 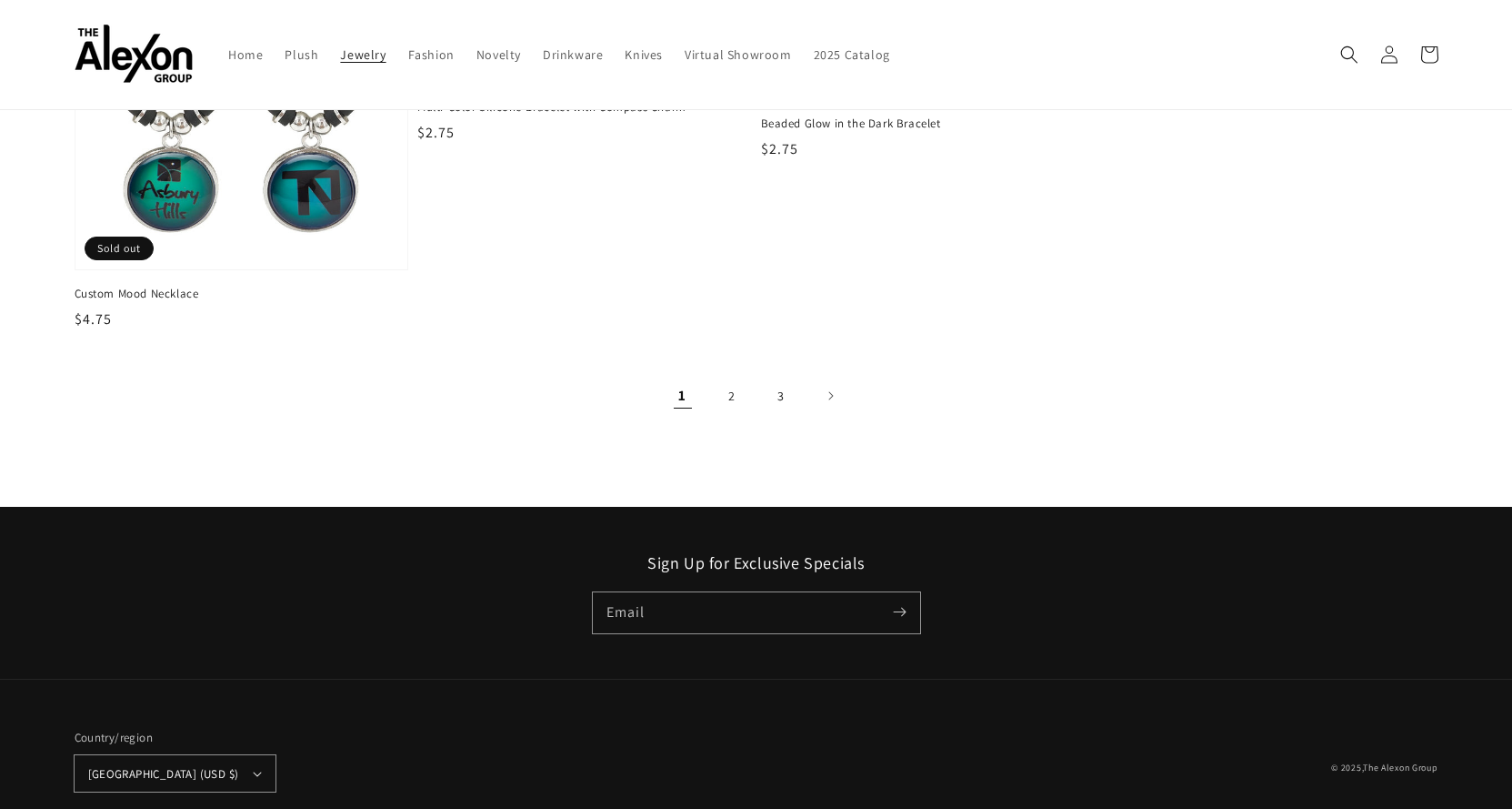 I want to click on a: Knives, so click(x=644, y=54).